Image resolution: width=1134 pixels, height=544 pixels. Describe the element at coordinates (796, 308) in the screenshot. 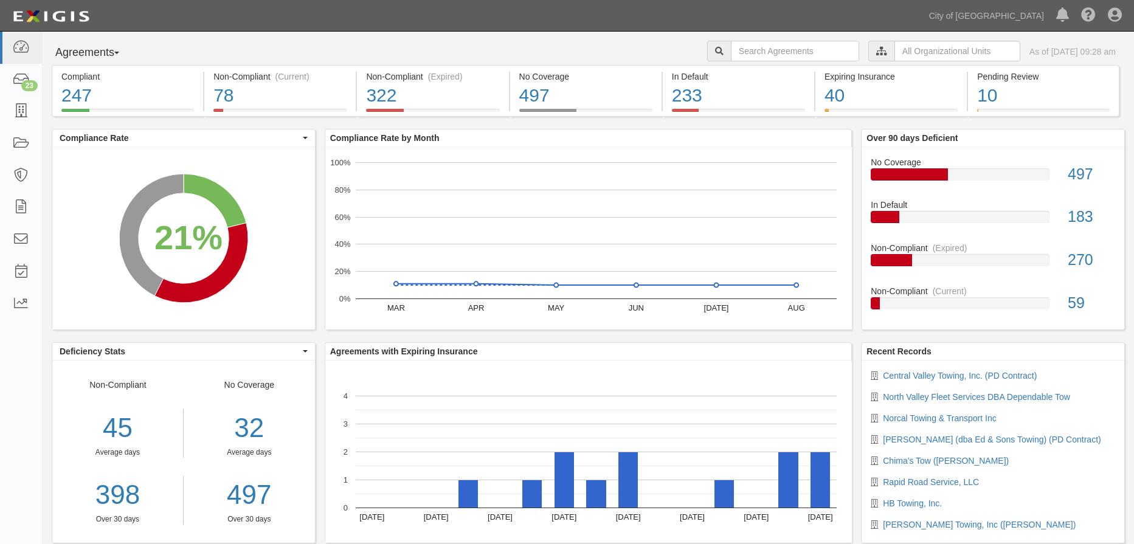

I see `text: AUG` at that location.